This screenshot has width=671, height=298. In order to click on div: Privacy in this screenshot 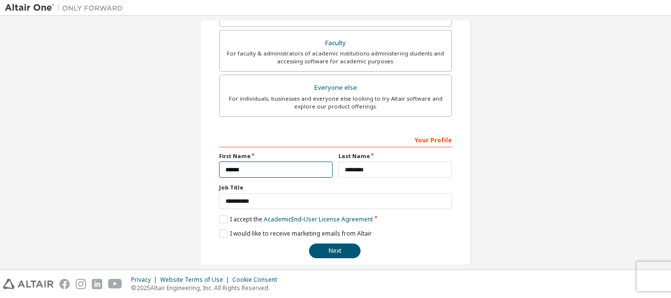, I will do `click(145, 280)`.